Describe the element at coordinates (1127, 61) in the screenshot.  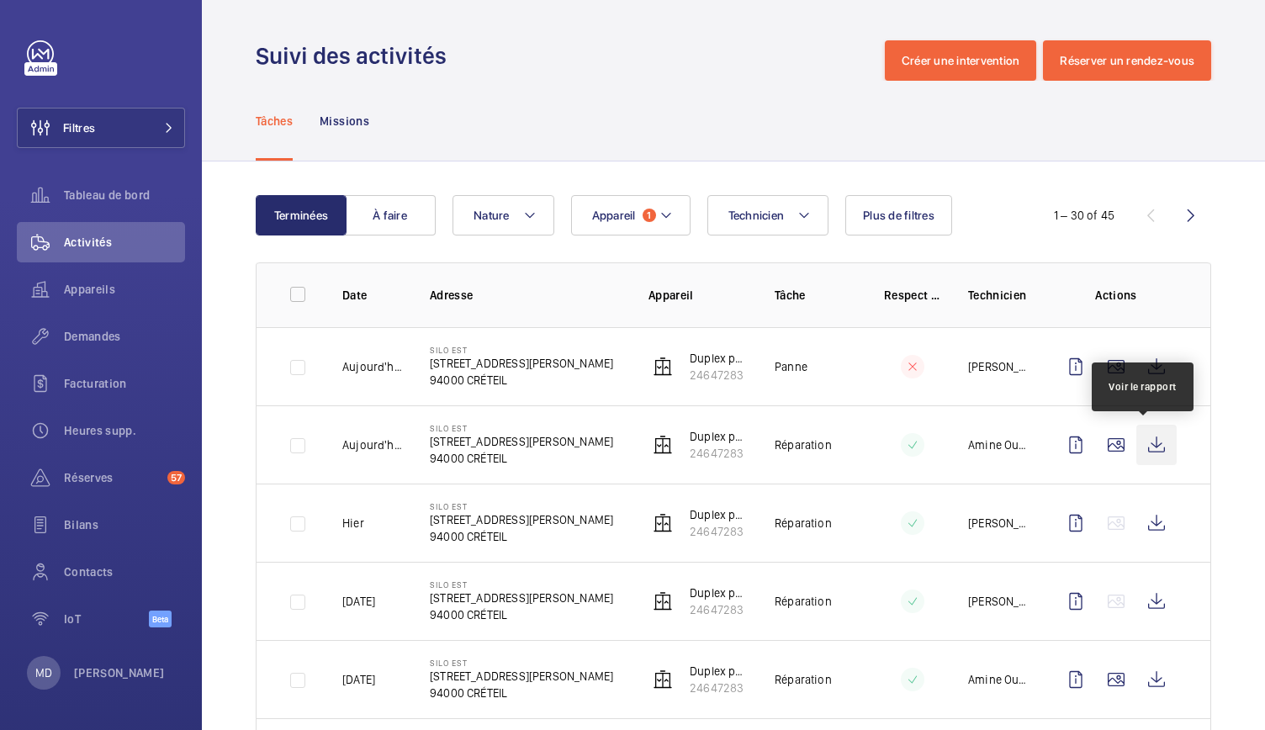
I see `button: Réserver un rendez-vous` at that location.